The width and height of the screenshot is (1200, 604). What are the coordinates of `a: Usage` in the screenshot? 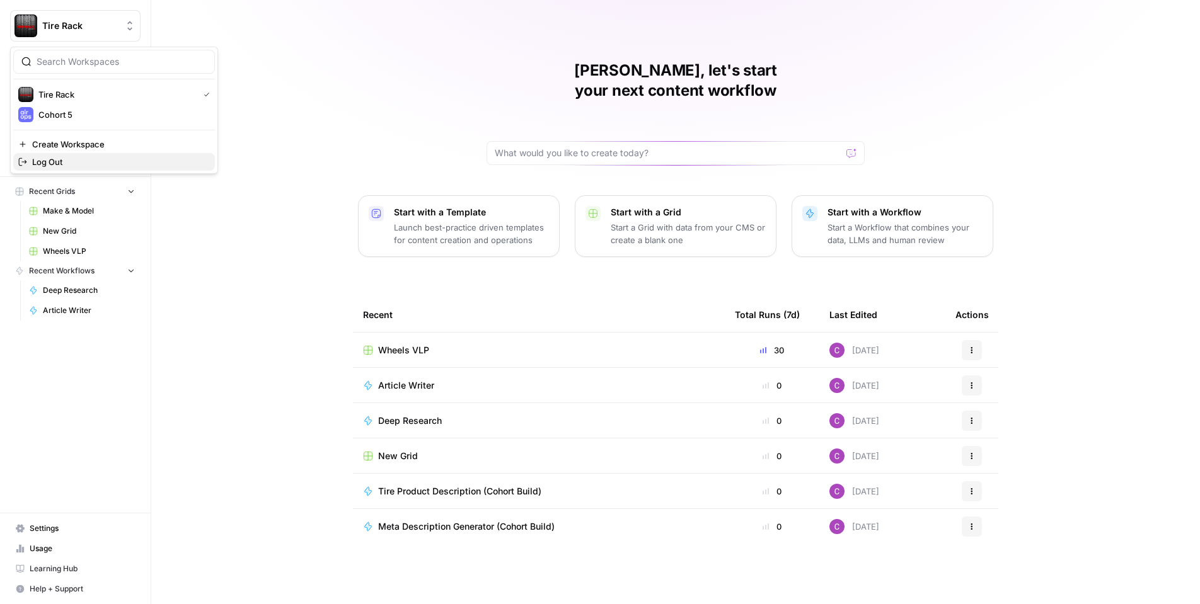 It's located at (75, 549).